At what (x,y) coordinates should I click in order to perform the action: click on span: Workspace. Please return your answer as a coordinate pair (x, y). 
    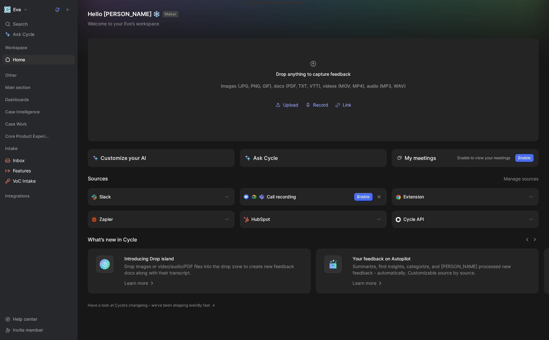
    Looking at the image, I should click on (16, 48).